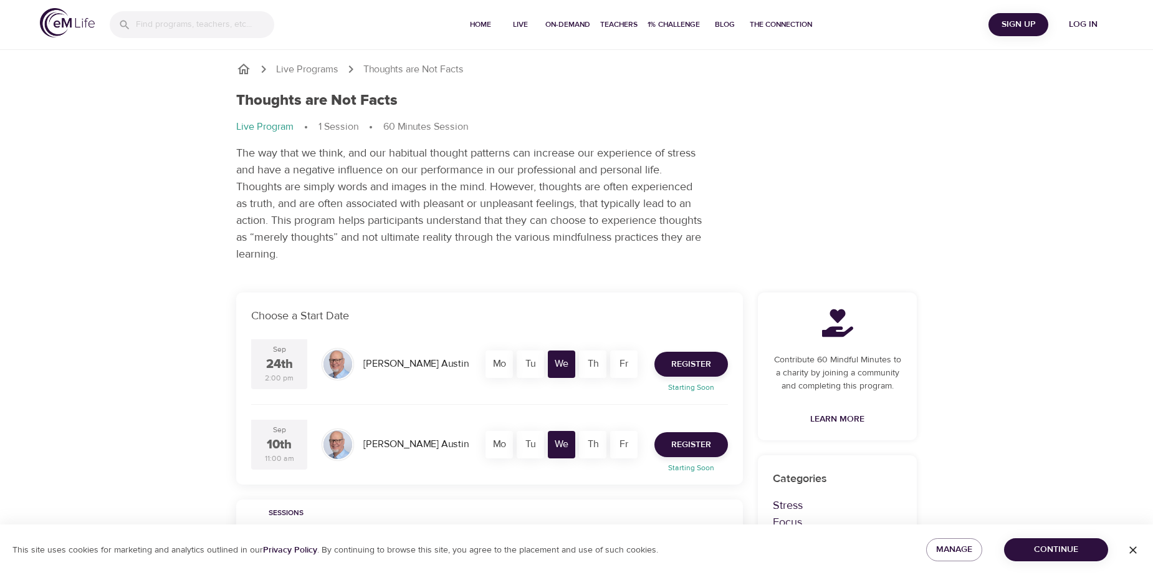  Describe the element at coordinates (317, 100) in the screenshot. I see `h1: Thoughts are Not Facts` at that location.